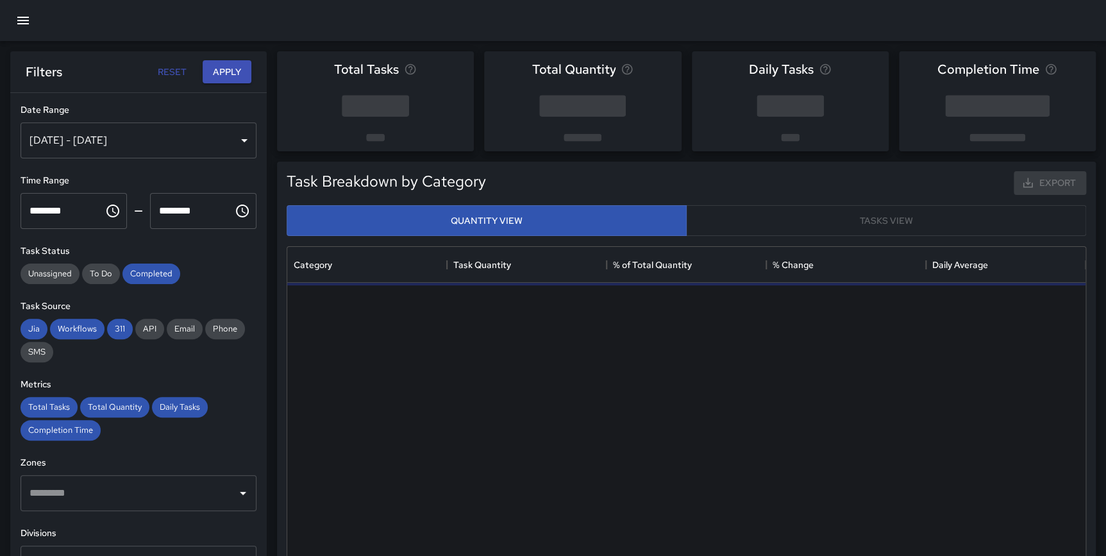 This screenshot has width=1106, height=556. What do you see at coordinates (77, 329) in the screenshot?
I see `div: Workflows` at bounding box center [77, 329].